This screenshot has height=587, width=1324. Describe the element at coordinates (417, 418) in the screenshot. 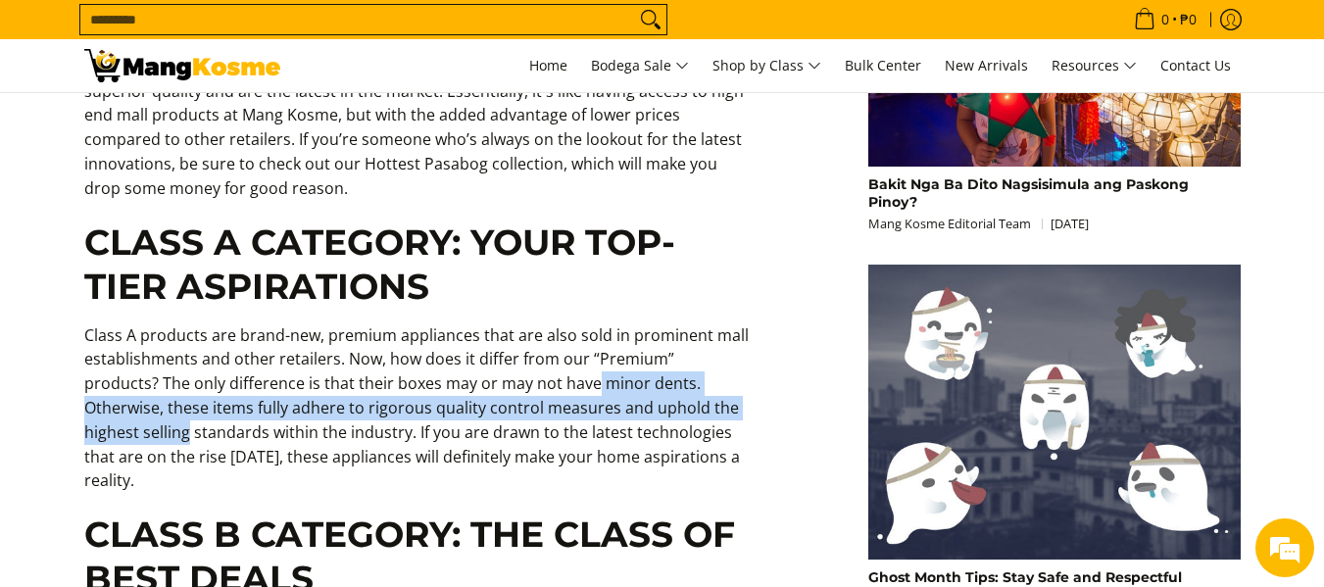

I see `p: Class A products are brand-new, premium appliances that are also sold in prominent mall establish...` at that location.